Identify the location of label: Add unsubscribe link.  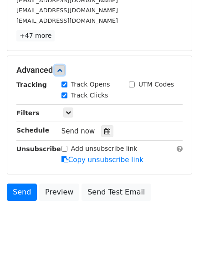
(104, 148).